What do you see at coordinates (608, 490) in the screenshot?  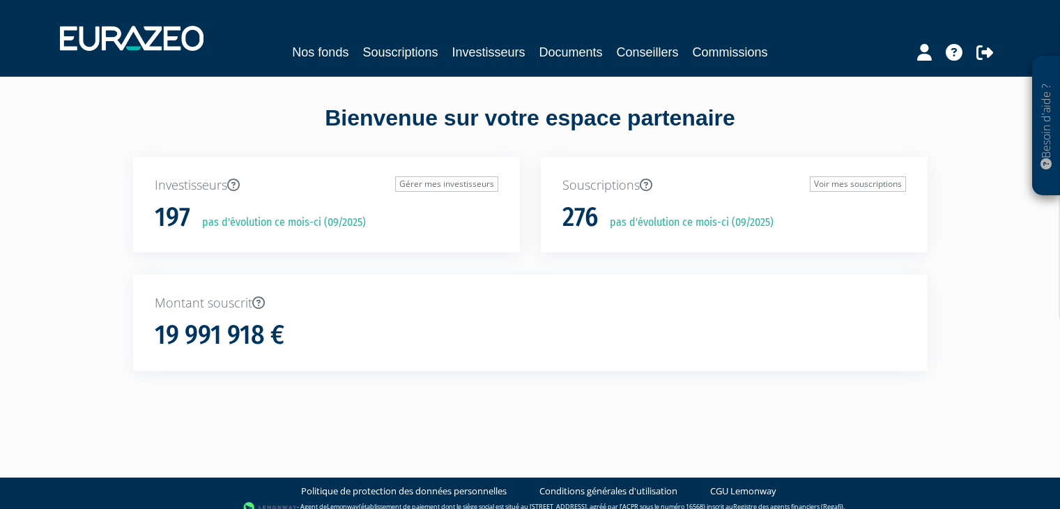 I see `a: Conditions générales d'utilisation` at bounding box center [608, 490].